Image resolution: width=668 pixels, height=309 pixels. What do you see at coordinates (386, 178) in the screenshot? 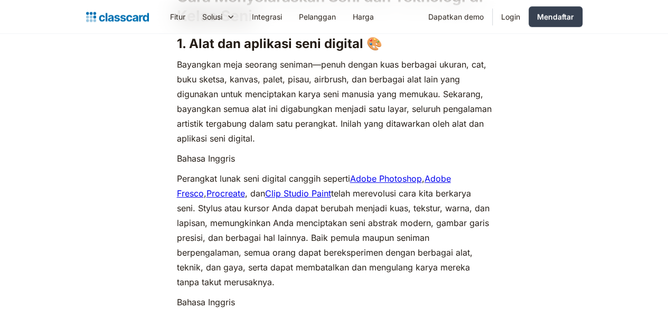
I see `font: Adobe Photoshop` at bounding box center [386, 178].